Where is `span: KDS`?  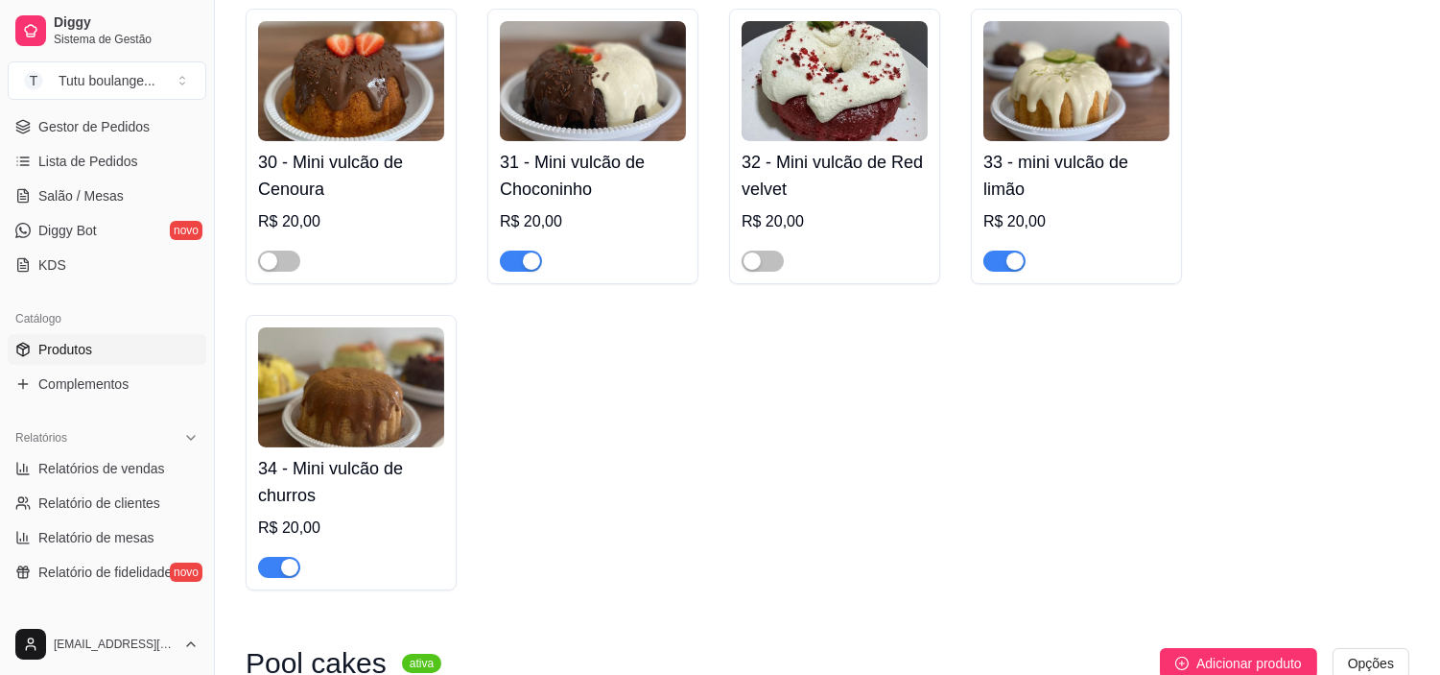 span: KDS is located at coordinates (52, 265).